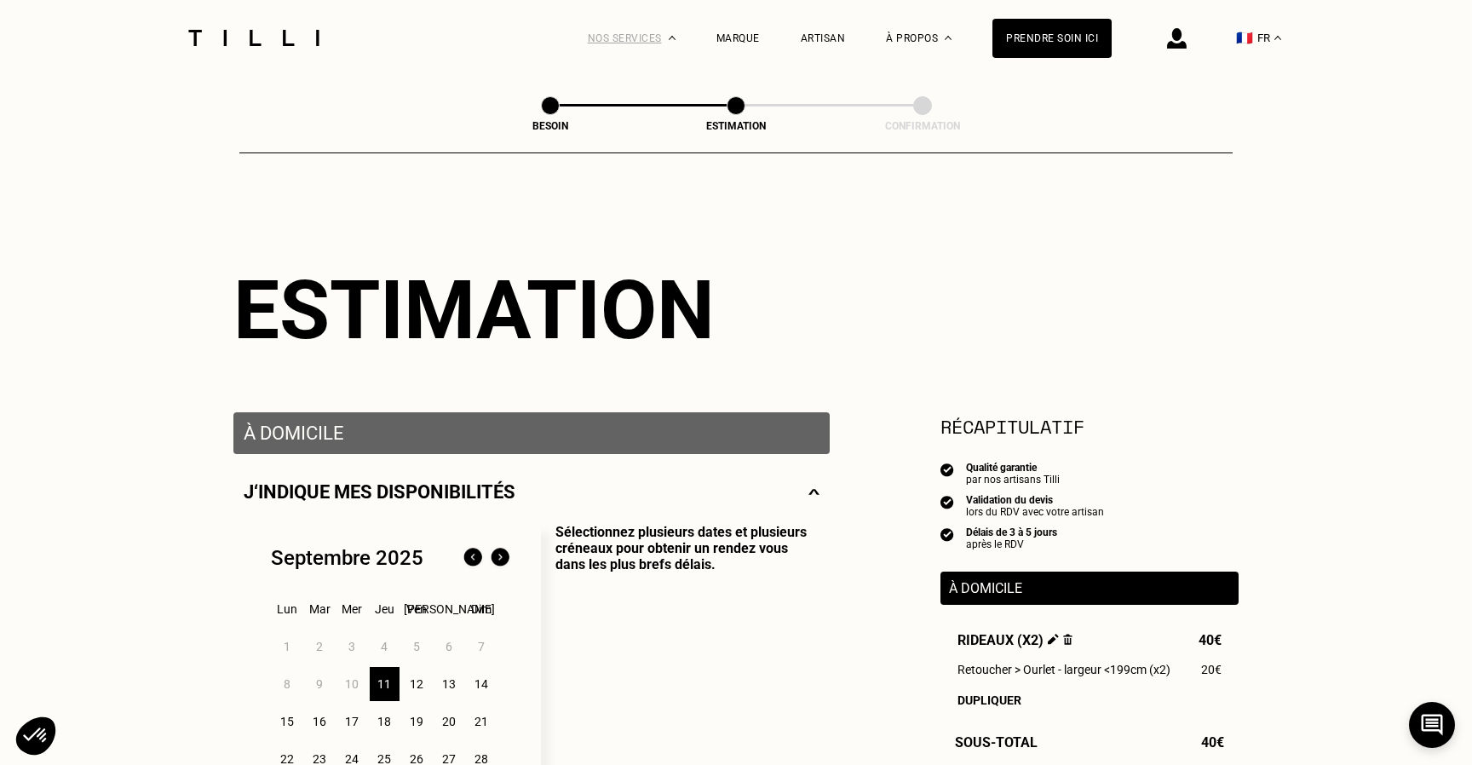  What do you see at coordinates (254, 37) in the screenshot?
I see `a: Logo du service de couturière Tilli` at bounding box center [254, 37].